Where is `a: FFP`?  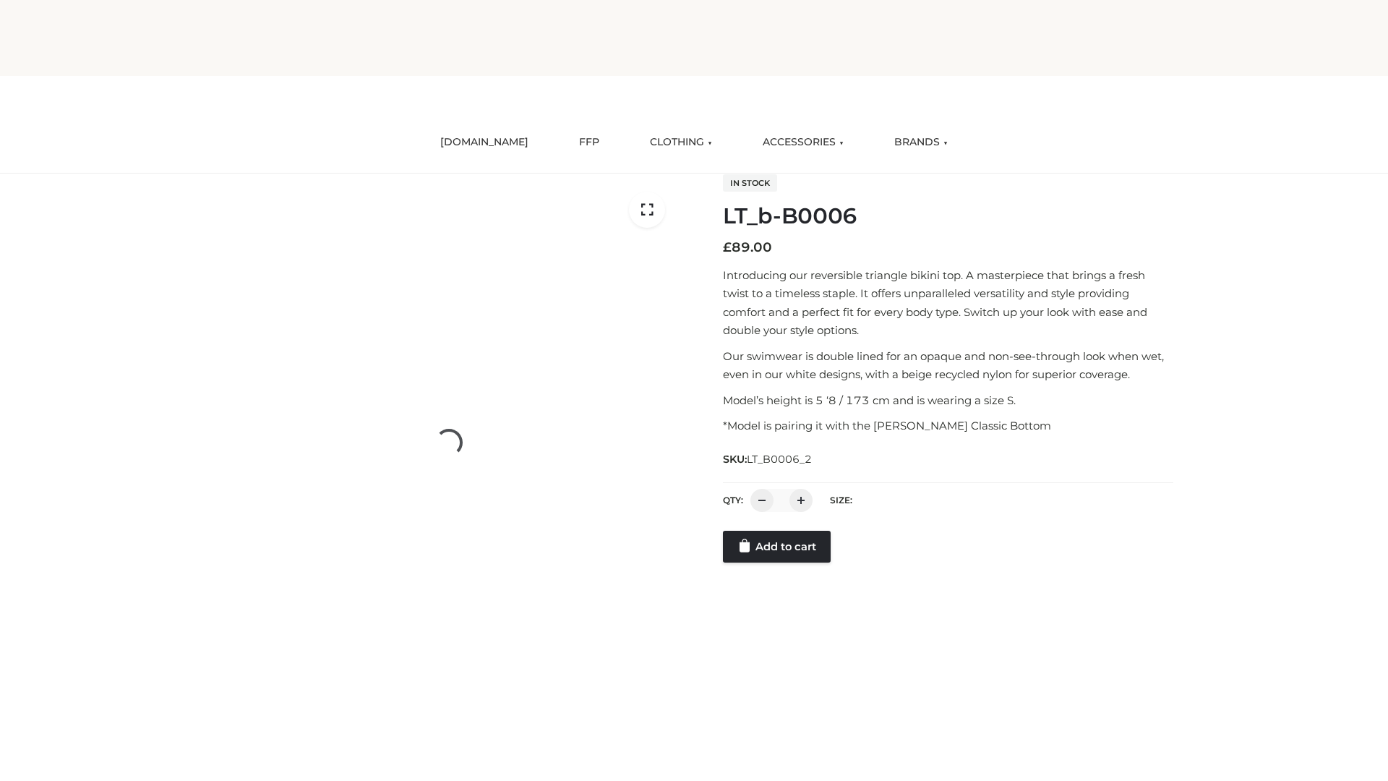
a: FFP is located at coordinates (589, 142).